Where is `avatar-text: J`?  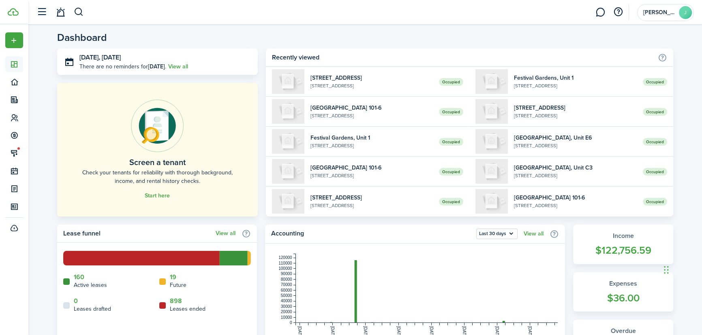 avatar-text: J is located at coordinates (685, 13).